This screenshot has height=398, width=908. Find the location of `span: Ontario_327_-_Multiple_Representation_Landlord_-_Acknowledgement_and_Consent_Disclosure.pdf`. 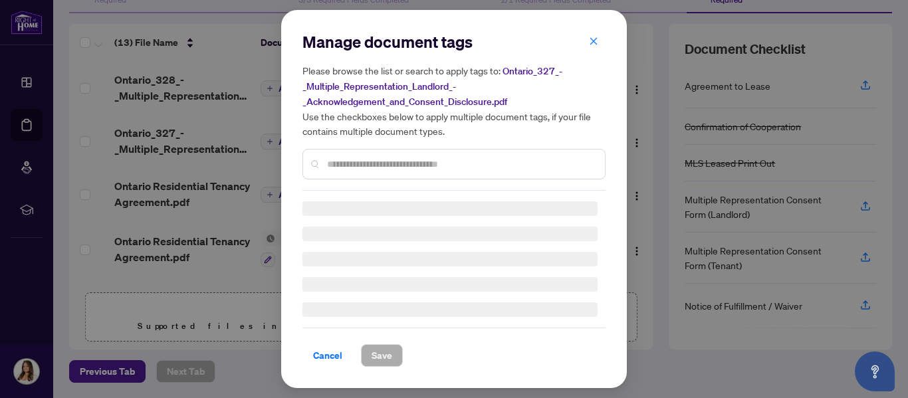

span: Ontario_327_-_Multiple_Representation_Landlord_-_Acknowledgement_and_Consent_Disclosure.pdf is located at coordinates (432, 86).